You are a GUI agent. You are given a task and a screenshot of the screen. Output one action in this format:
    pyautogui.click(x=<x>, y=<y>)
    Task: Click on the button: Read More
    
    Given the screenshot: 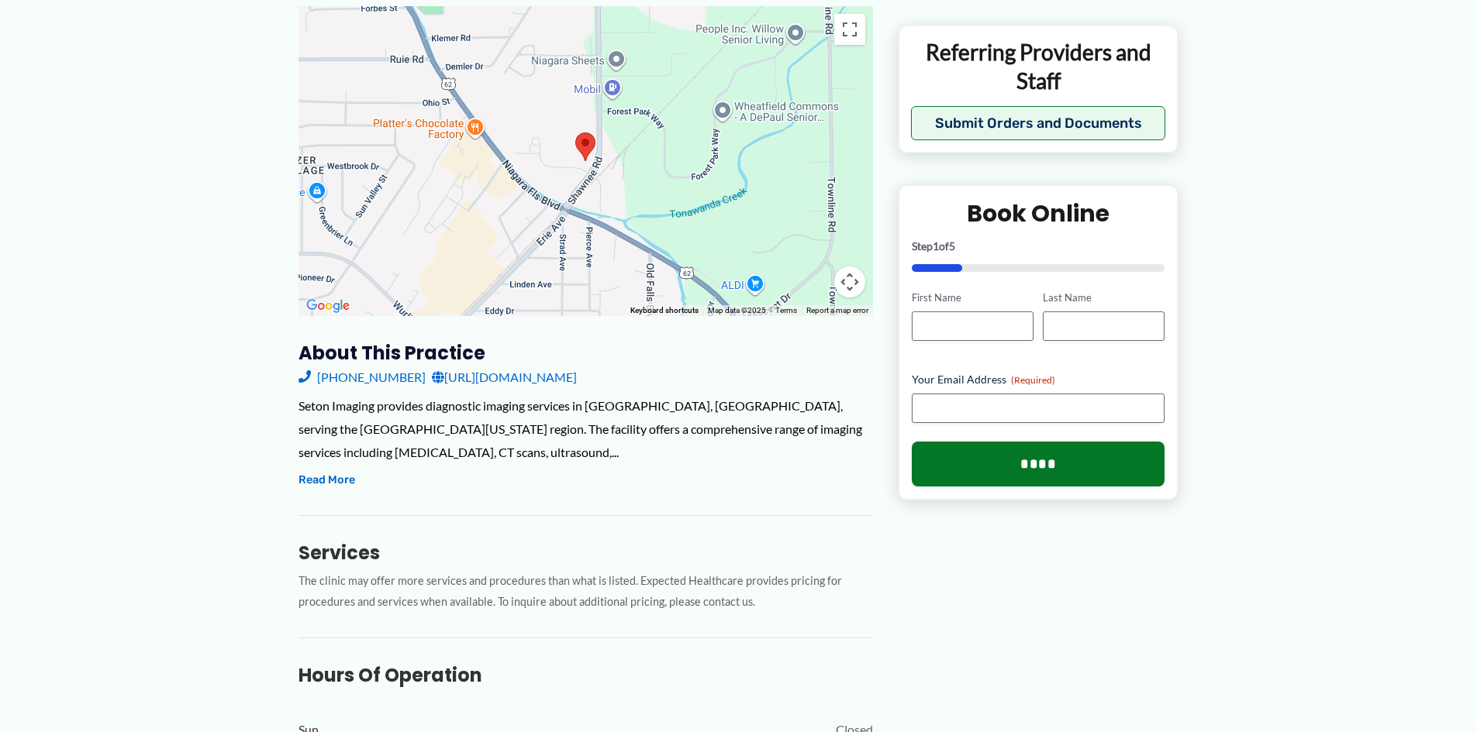 What is the action you would take?
    pyautogui.click(x=326, y=481)
    